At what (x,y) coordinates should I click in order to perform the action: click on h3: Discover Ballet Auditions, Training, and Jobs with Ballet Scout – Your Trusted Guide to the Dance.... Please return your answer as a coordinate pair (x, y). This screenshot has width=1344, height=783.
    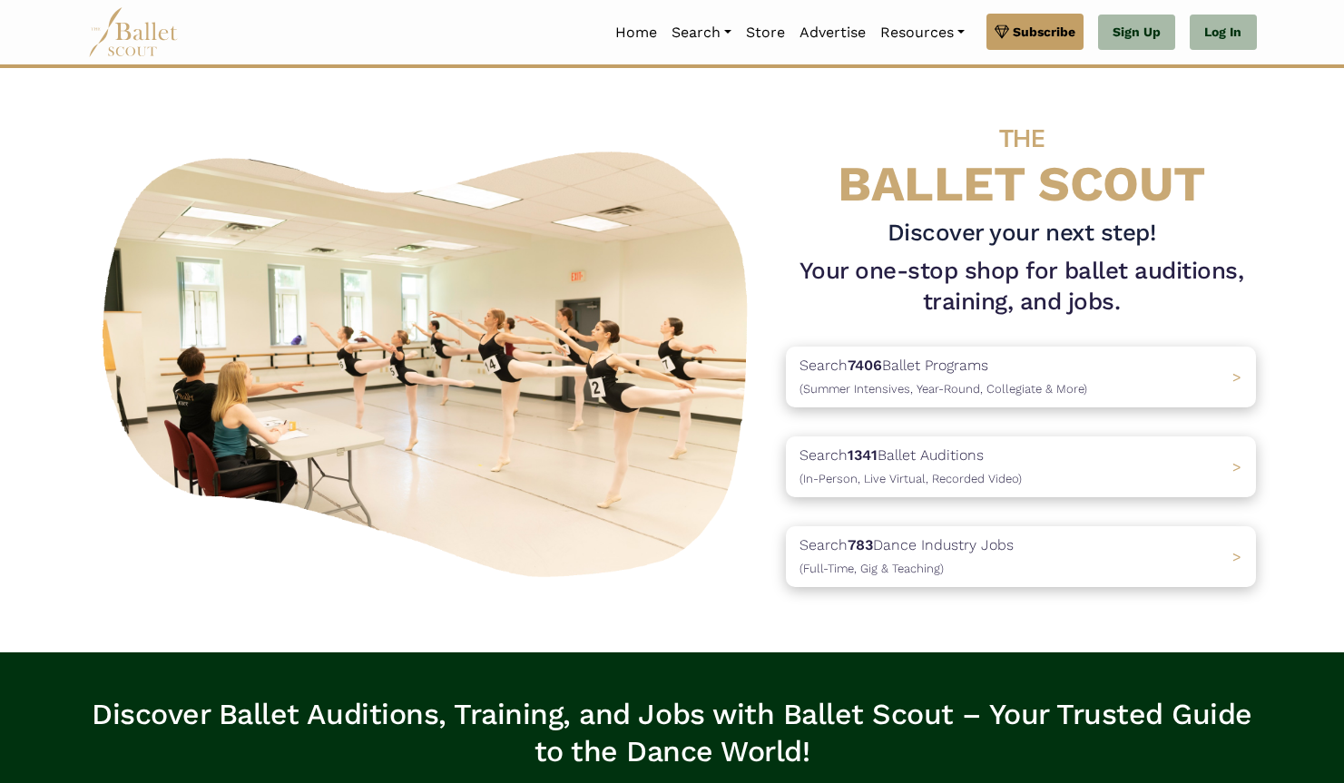
    Looking at the image, I should click on (672, 733).